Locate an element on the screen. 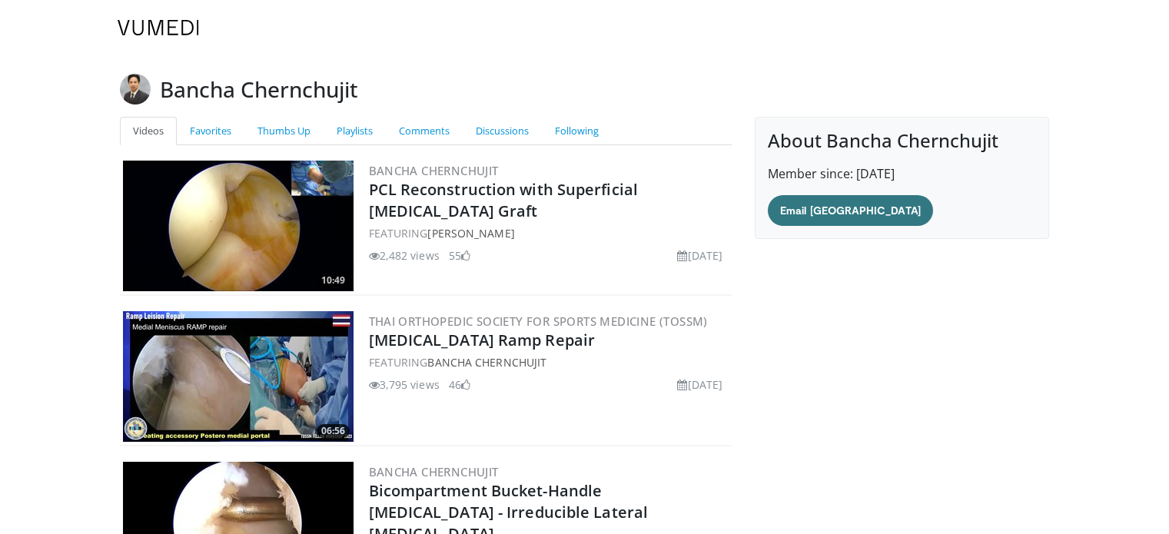  a: Discussions is located at coordinates (502, 131).